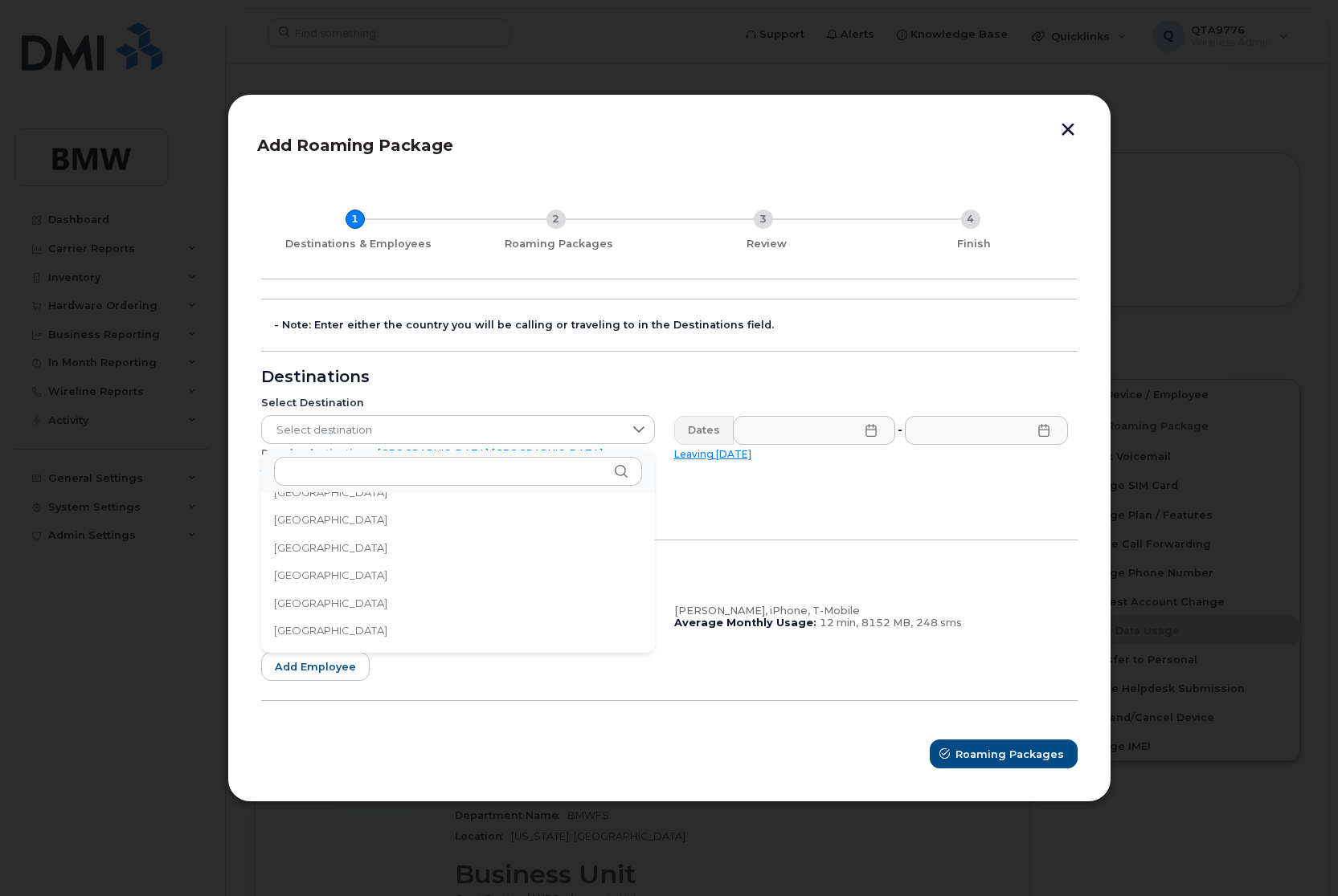  Describe the element at coordinates (745, 622) in the screenshot. I see `b: Average Monthly Usage:` at that location.